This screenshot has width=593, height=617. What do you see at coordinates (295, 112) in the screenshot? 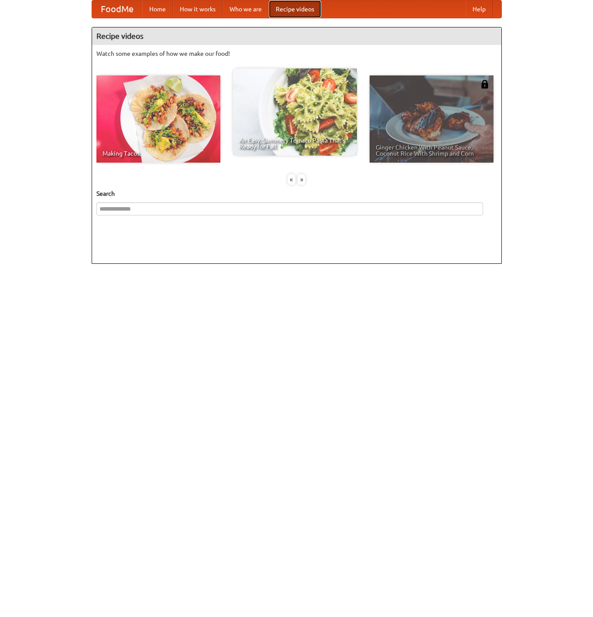
I see `a: An Easy, Summery Tomato Pasta That's Ready for Fall` at bounding box center [295, 112].